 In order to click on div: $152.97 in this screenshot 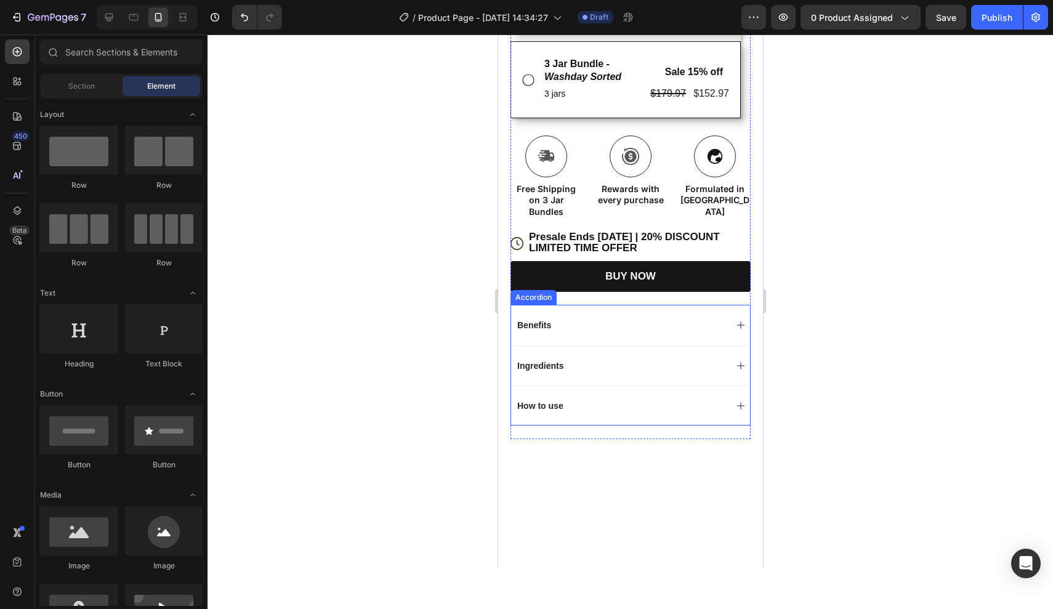, I will do `click(213, 59)`.